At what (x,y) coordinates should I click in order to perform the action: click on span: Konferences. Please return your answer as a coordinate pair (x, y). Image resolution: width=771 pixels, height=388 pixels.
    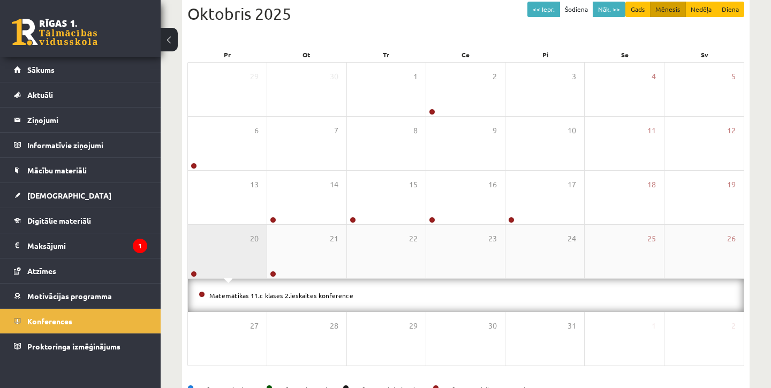
    Looking at the image, I should click on (50, 321).